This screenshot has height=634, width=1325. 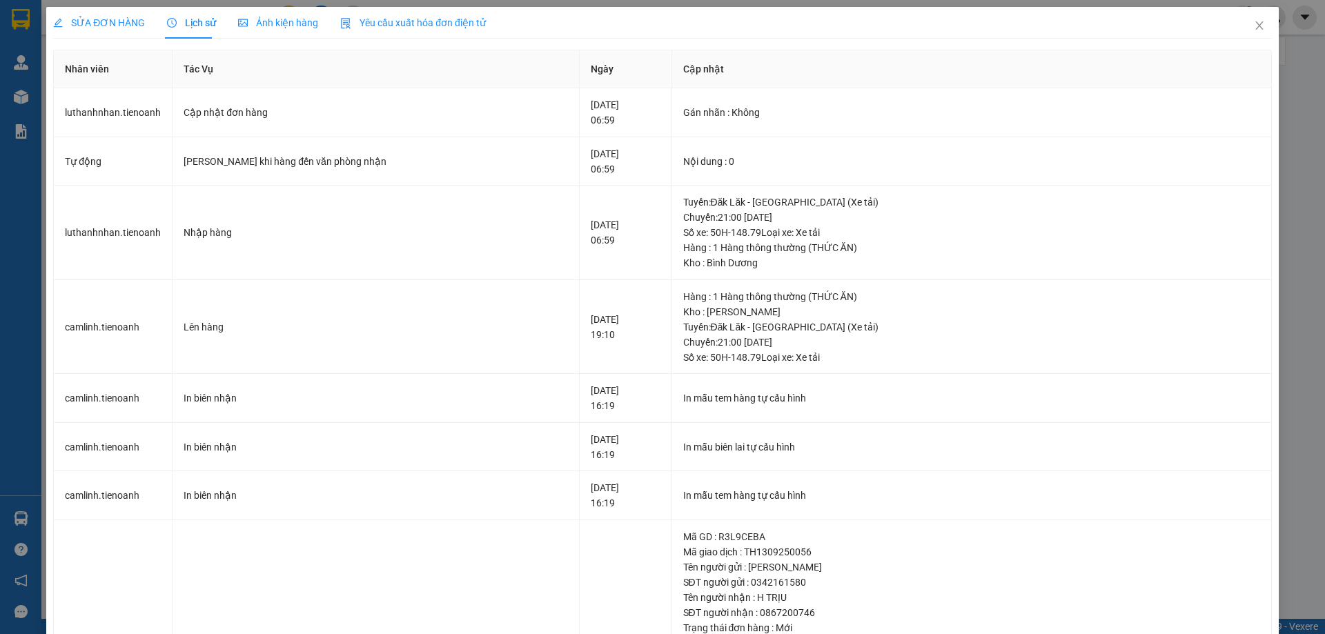 I want to click on div: Nội dung : 0, so click(x=972, y=162).